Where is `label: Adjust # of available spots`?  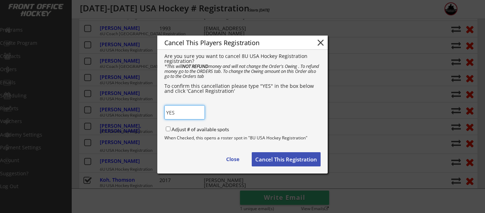 label: Adjust # of available spots is located at coordinates (200, 129).